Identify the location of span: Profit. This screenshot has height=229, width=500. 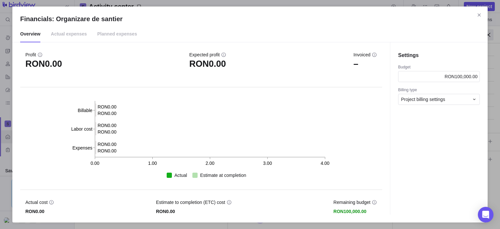
(31, 55).